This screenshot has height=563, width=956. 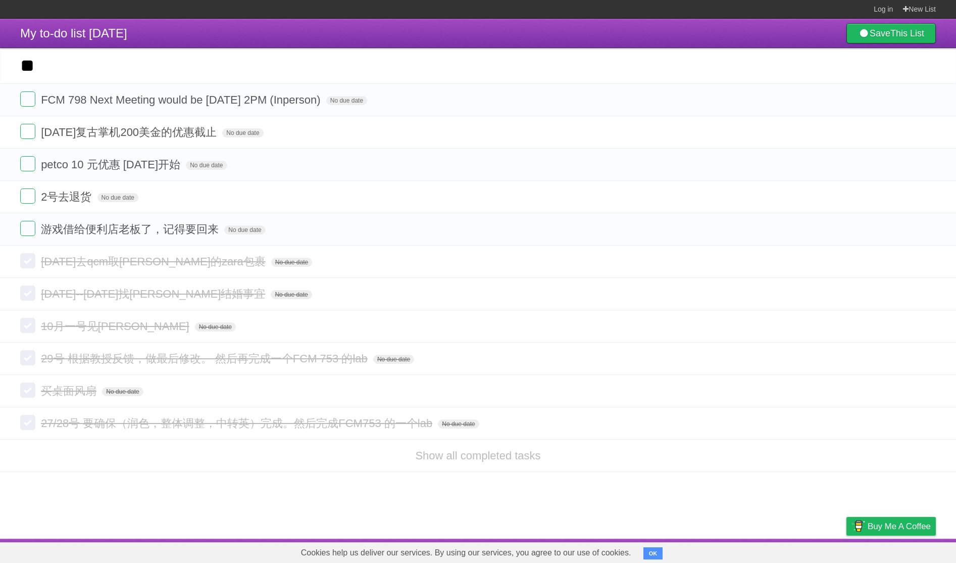 I want to click on a: Privacy, so click(x=847, y=551).